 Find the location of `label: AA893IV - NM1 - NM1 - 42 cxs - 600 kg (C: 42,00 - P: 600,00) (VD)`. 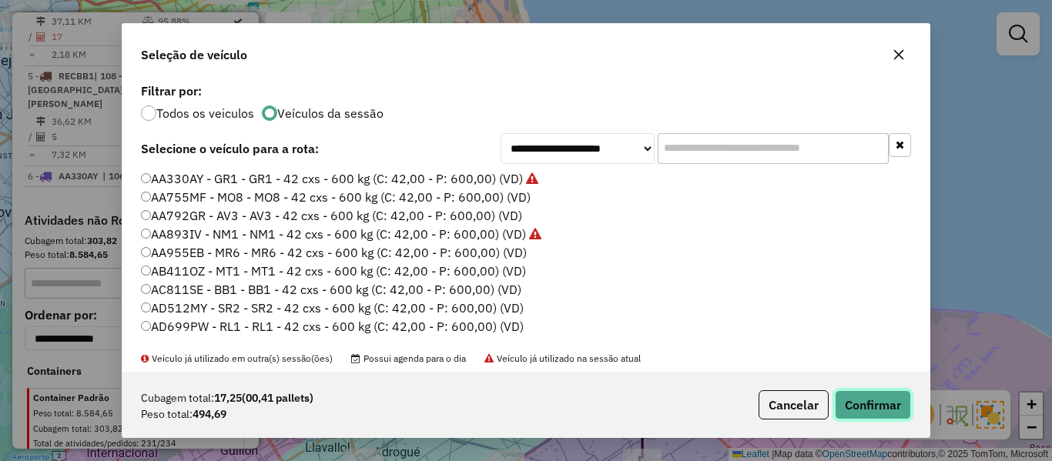

label: AA893IV - NM1 - NM1 - 42 cxs - 600 kg (C: 42,00 - P: 600,00) (VD) is located at coordinates (341, 234).